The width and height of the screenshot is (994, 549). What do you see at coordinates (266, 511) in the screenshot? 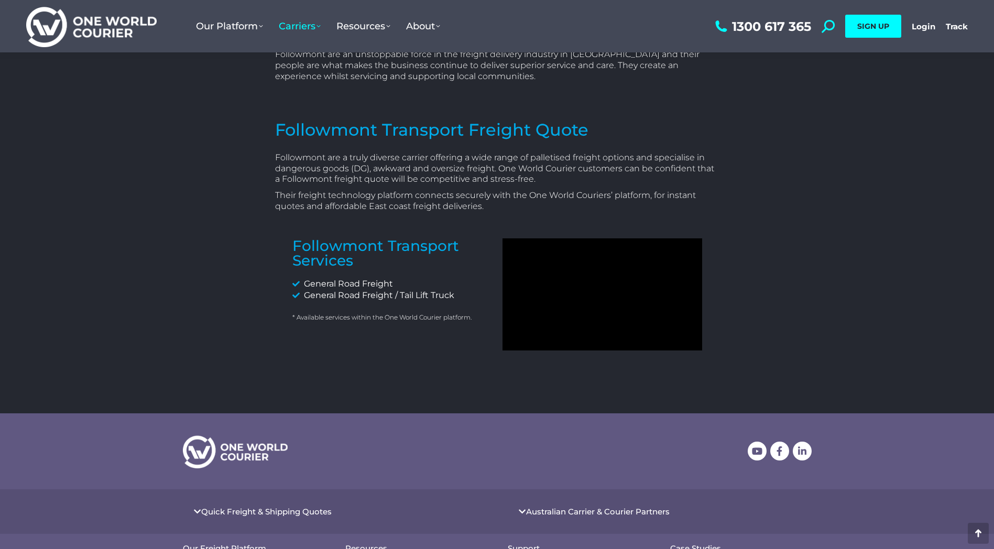
I see `a: Quick Freight & Shipping Quotes` at bounding box center [266, 511].